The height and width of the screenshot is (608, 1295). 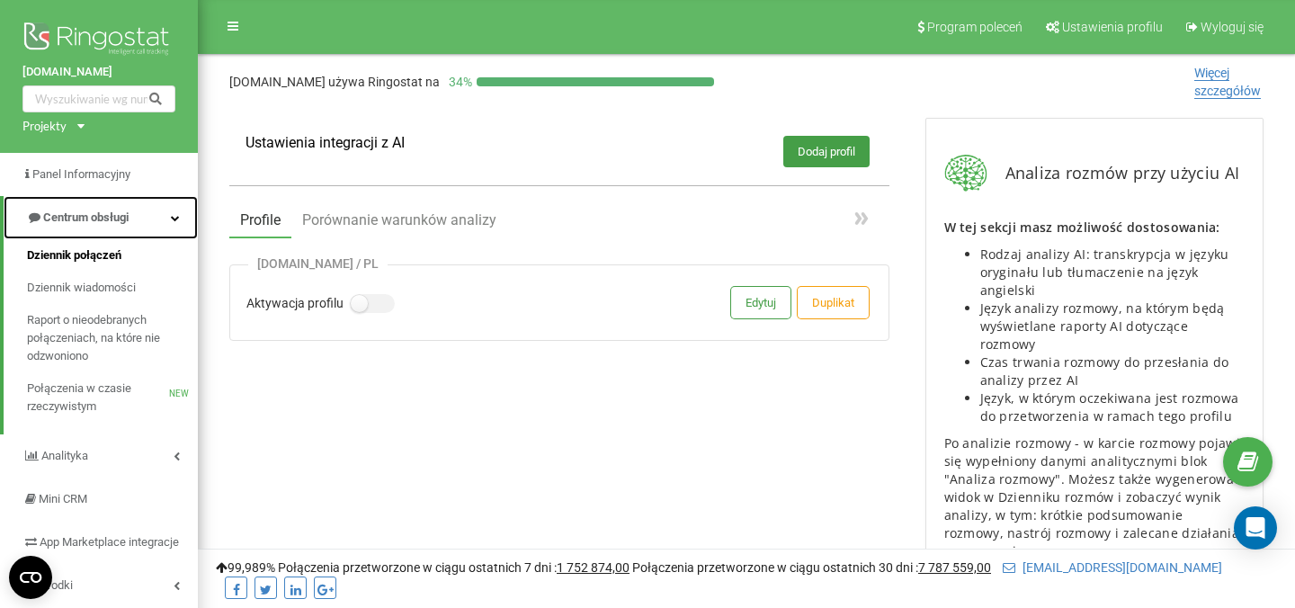 What do you see at coordinates (245, 567) in the screenshot?
I see `span: 99,989%` at bounding box center [245, 567].